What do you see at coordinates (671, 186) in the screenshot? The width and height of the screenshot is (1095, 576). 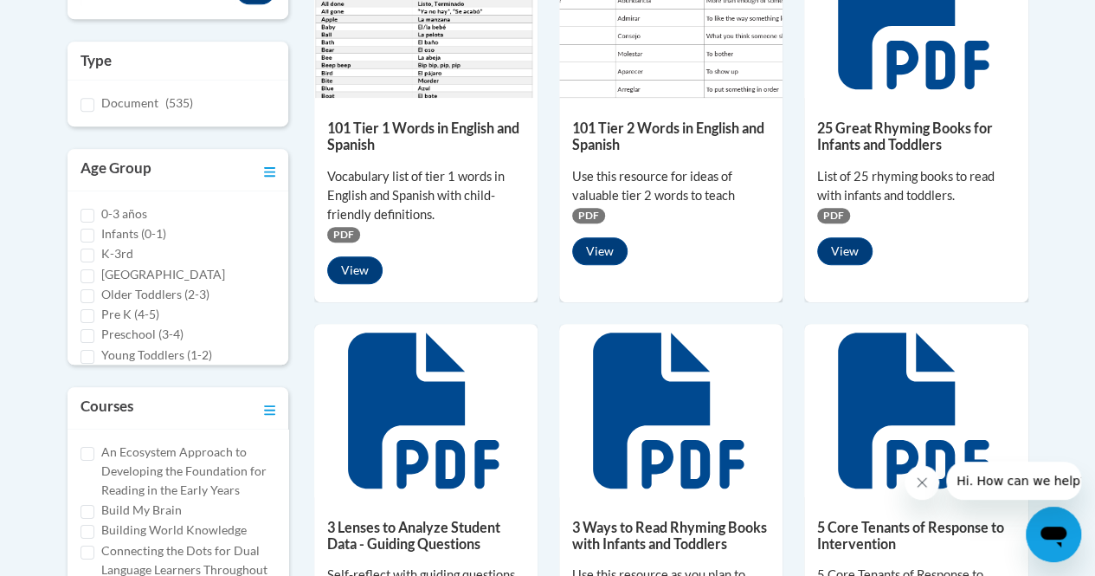 I see `div: Use this resource for ideas of valuable tier 2 words to teach` at bounding box center [671, 186].